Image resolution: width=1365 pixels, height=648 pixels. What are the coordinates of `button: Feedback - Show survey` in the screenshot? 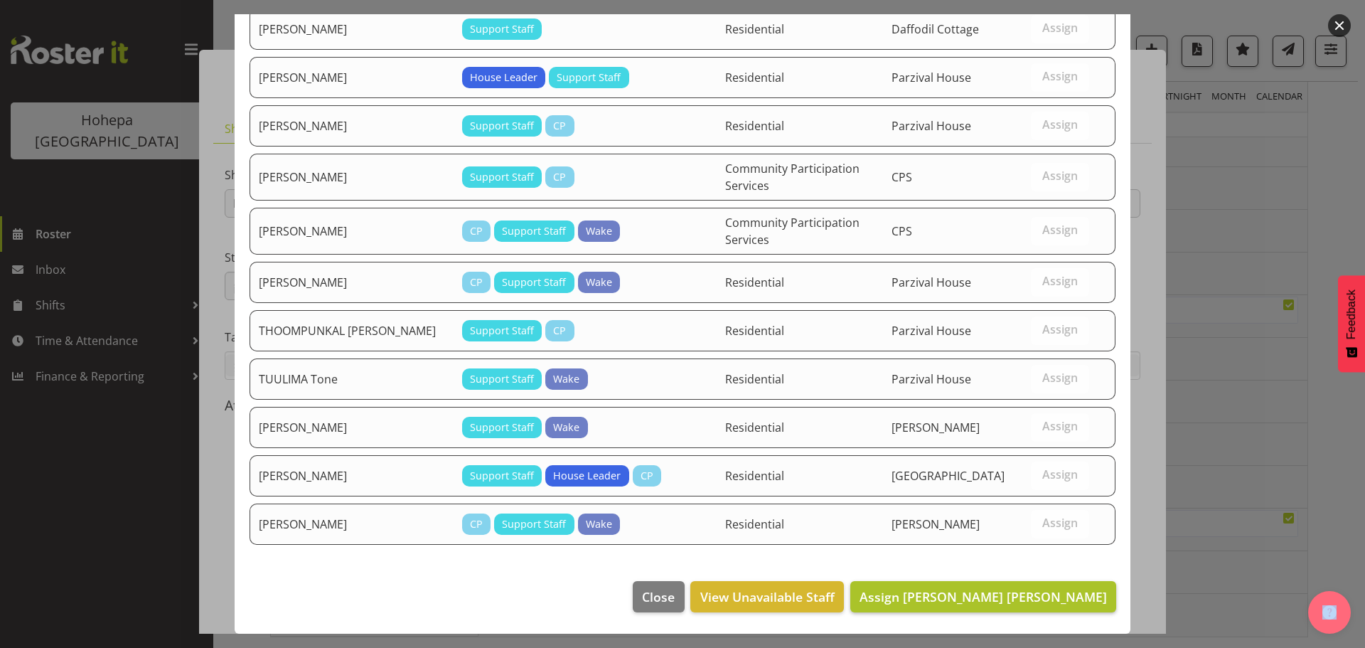 It's located at (1352, 324).